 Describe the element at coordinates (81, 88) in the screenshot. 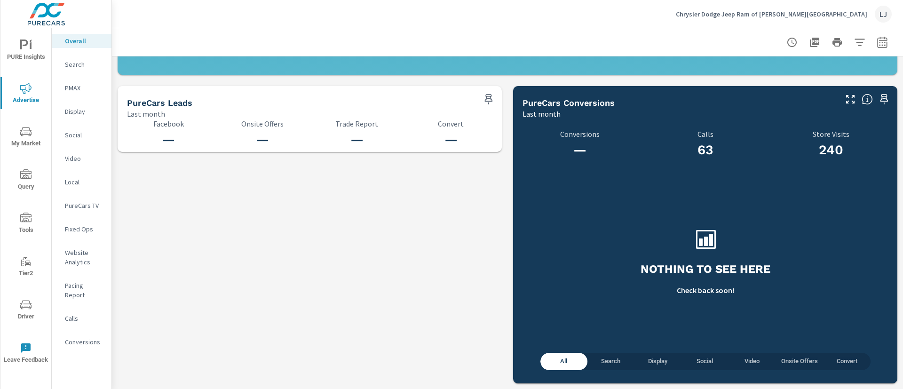

I see `div: PMAX` at that location.